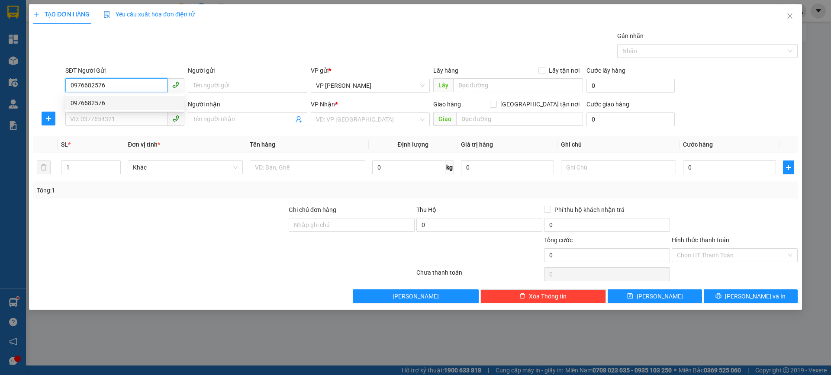 Image resolution: width=831 pixels, height=375 pixels. Describe the element at coordinates (477, 145) in the screenshot. I see `span: Giá trị hàng` at that location.